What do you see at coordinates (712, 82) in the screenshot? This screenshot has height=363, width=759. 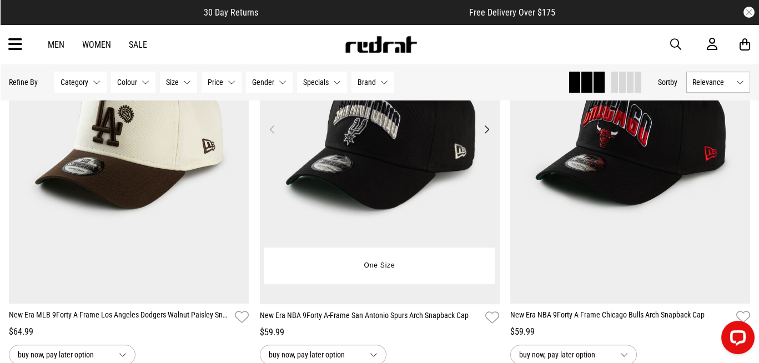 I see `span: Relevance` at bounding box center [712, 82].